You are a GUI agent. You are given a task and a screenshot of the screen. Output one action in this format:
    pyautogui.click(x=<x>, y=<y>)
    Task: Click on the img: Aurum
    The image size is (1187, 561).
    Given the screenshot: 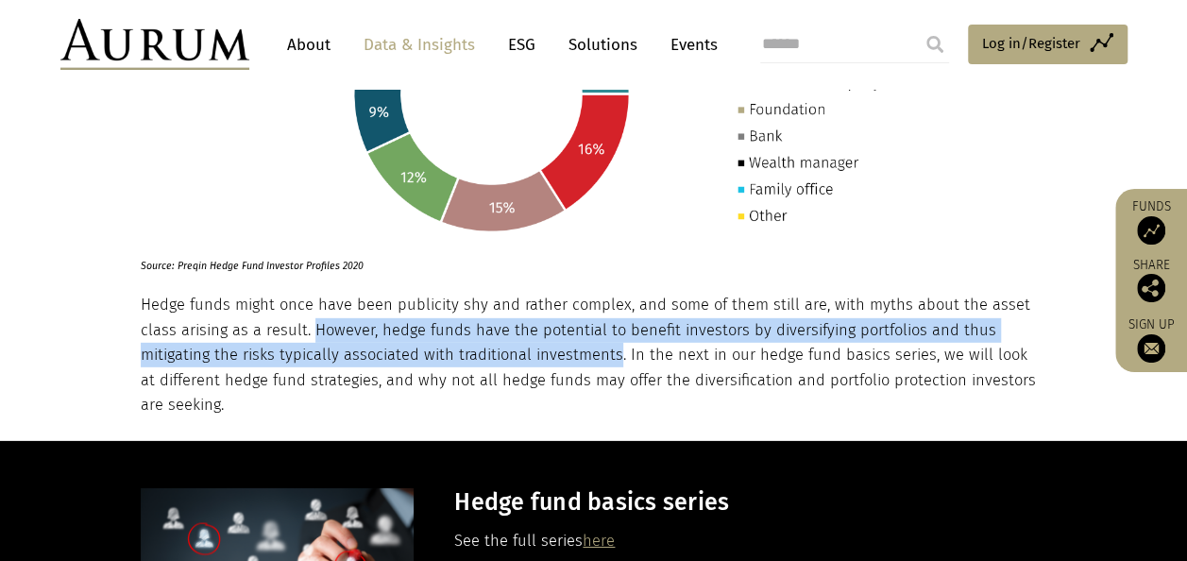 What is the action you would take?
    pyautogui.click(x=155, y=44)
    